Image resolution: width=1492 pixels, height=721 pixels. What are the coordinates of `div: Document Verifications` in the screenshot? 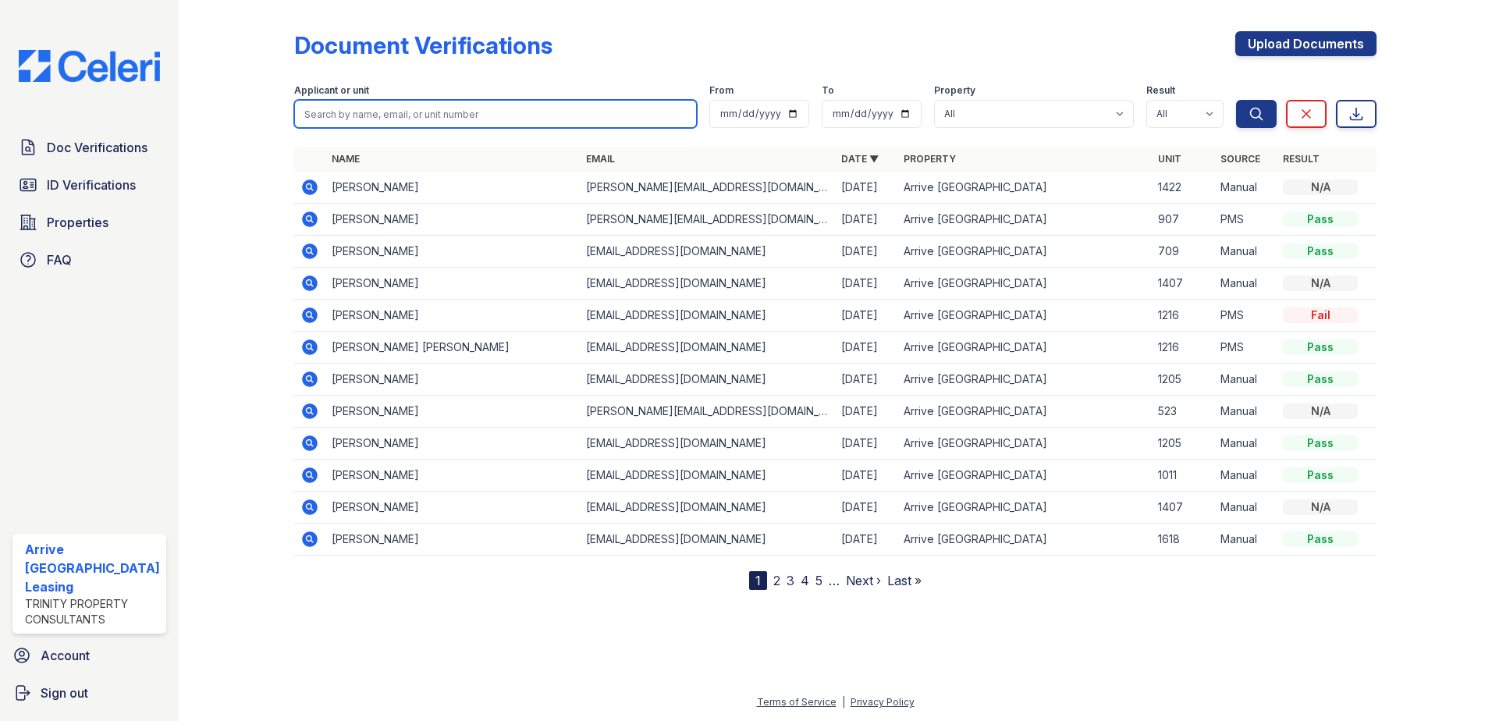 It's located at (423, 45).